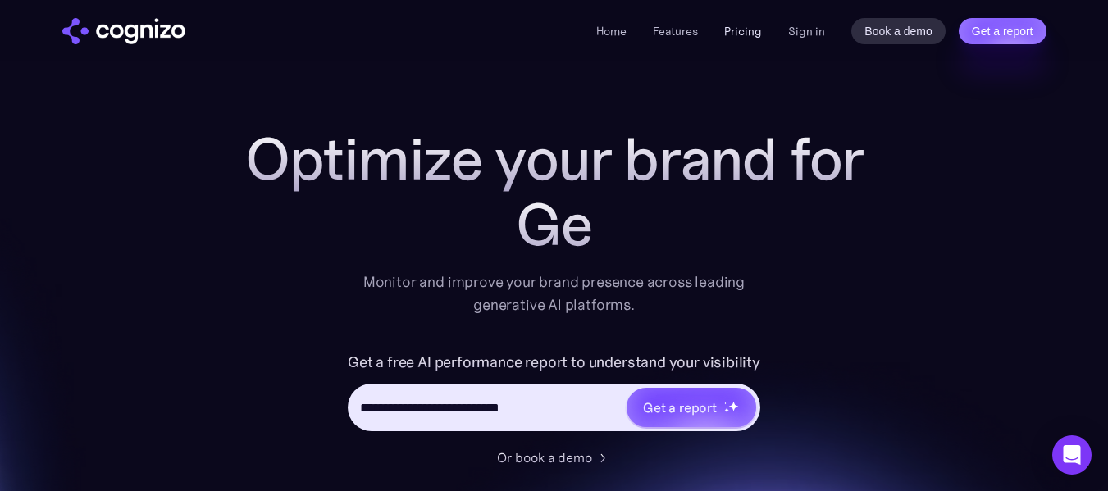 The height and width of the screenshot is (491, 1108). I want to click on a: home, so click(124, 31).